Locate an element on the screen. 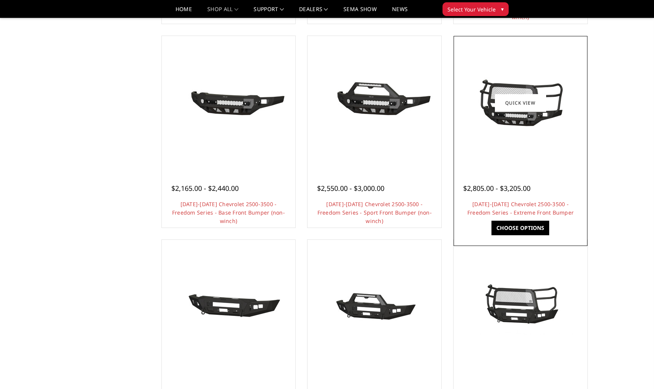 This screenshot has width=654, height=389. img: 2024-2025 Chevrolet 2500-3500 - Freedom Series - Extreme Front Bumper is located at coordinates (521, 103).